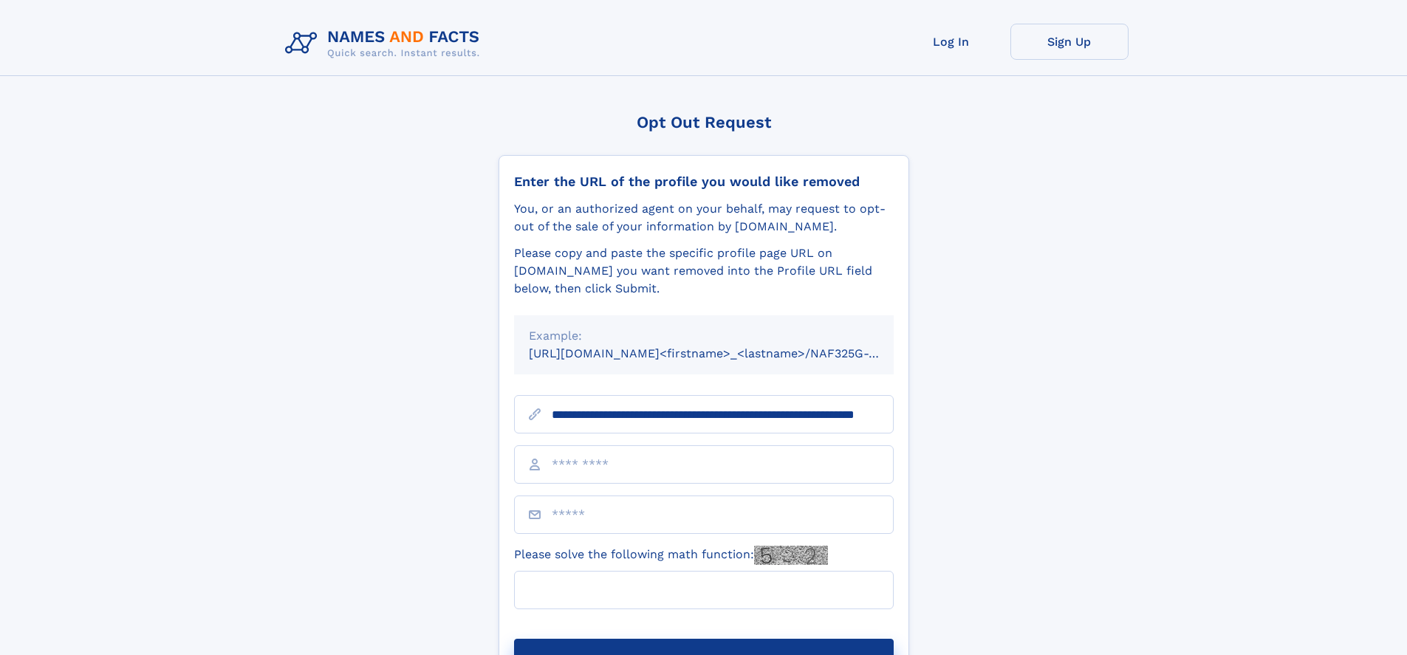 The width and height of the screenshot is (1407, 655). I want to click on div: Enter the URL of the profile you would like removed, so click(704, 182).